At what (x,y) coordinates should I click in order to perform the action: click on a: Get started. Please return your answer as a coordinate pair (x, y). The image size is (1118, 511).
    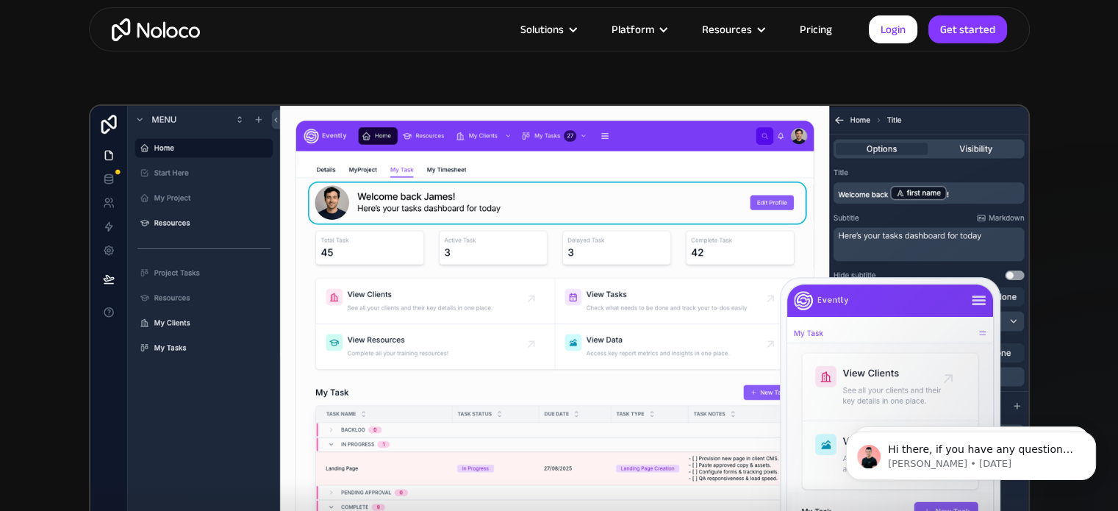
    Looking at the image, I should click on (968, 29).